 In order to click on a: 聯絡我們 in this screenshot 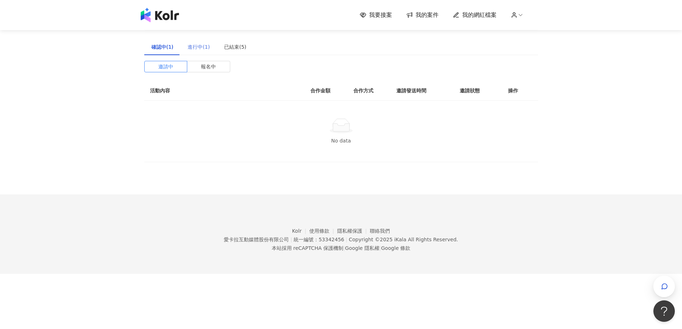, I will do `click(380, 231)`.